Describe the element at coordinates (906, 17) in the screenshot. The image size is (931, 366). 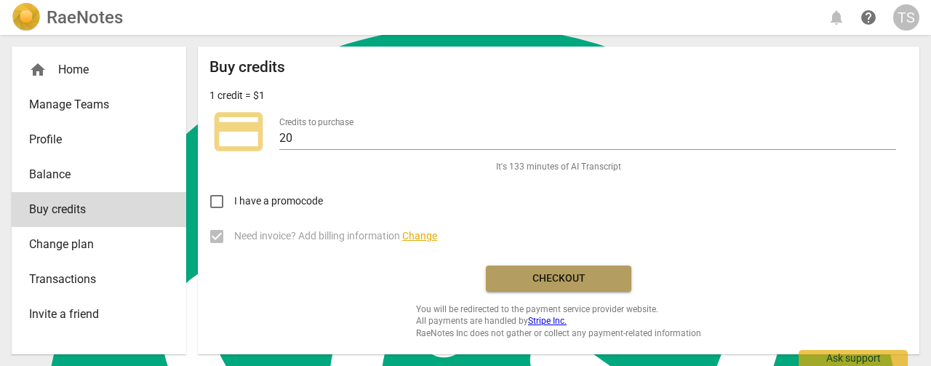
I see `div: TS` at that location.